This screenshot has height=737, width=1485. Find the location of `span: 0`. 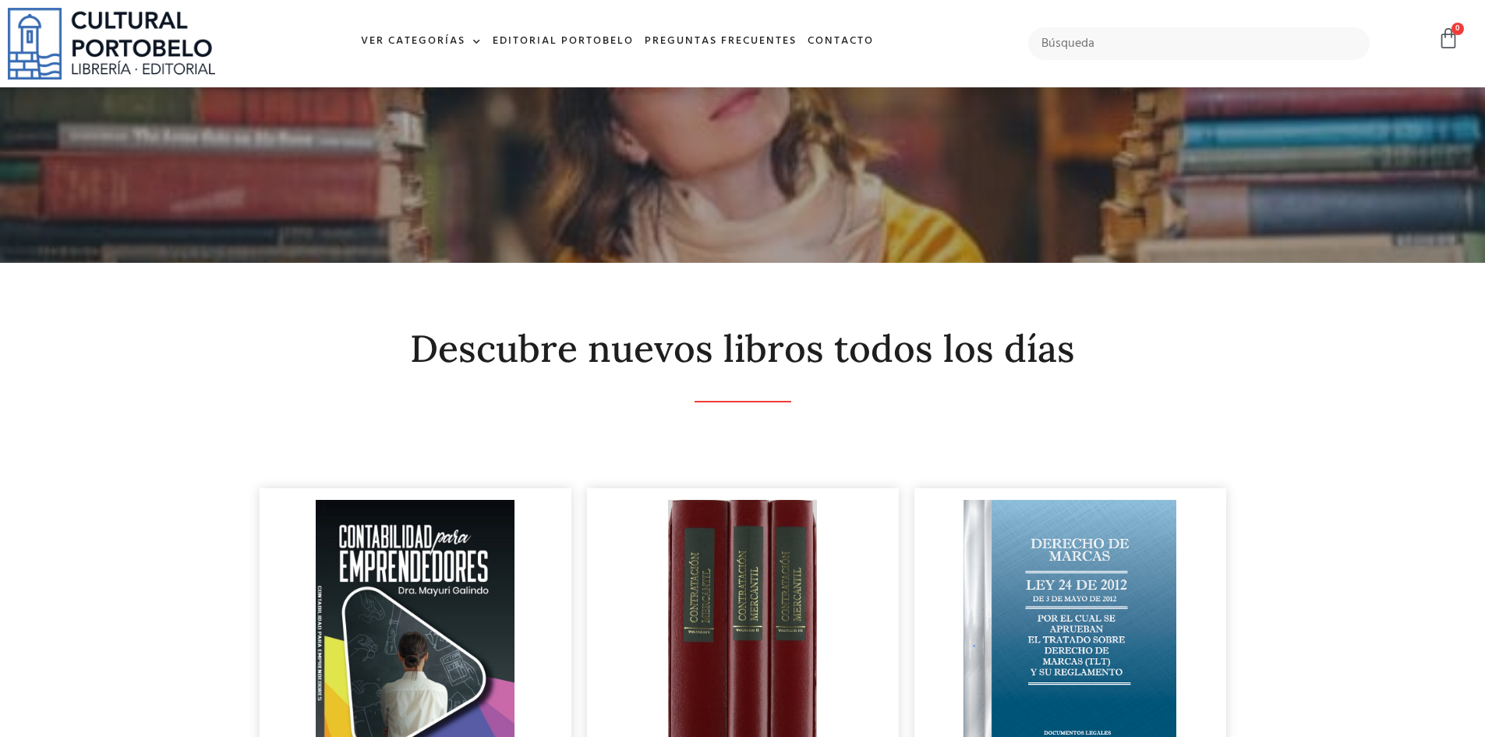

span: 0 is located at coordinates (1458, 29).